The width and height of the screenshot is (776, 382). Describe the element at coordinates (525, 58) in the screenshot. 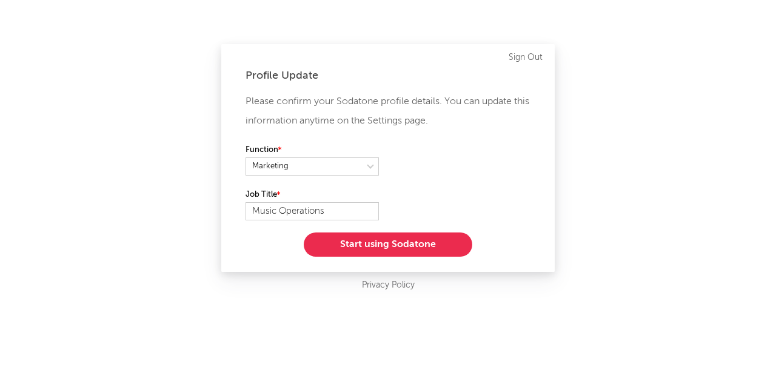

I see `a: Sign Out` at that location.